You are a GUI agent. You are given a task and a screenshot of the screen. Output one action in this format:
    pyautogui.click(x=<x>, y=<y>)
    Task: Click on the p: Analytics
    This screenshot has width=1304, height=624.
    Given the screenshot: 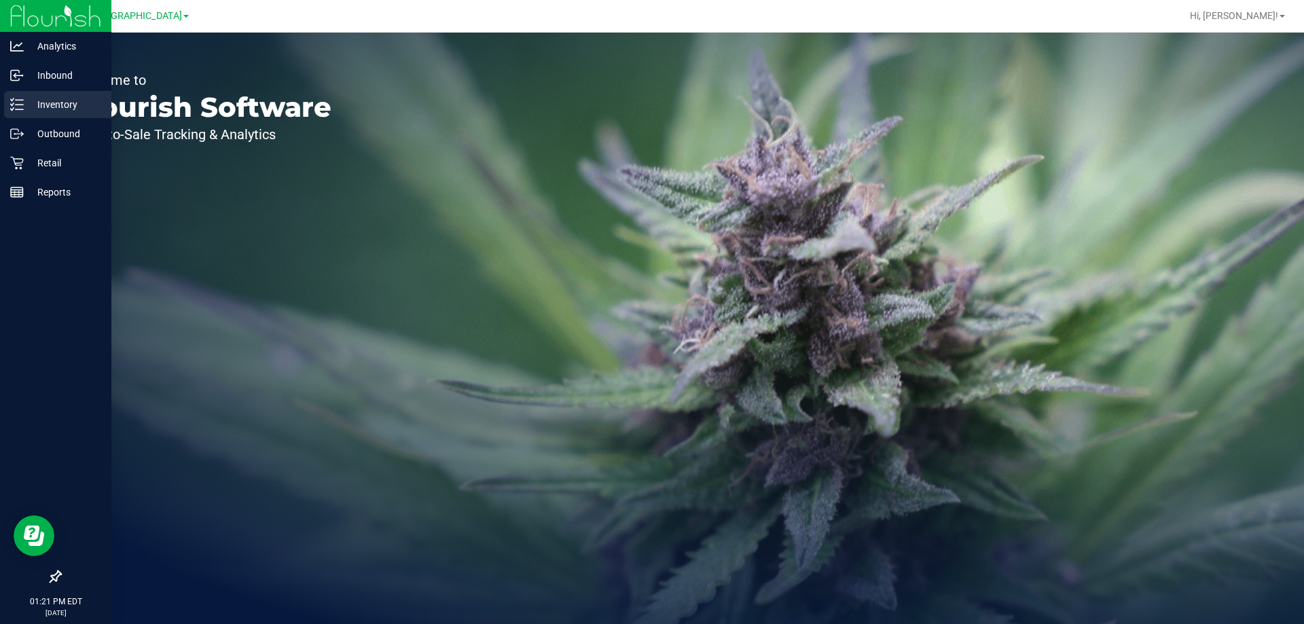 What is the action you would take?
    pyautogui.click(x=64, y=46)
    